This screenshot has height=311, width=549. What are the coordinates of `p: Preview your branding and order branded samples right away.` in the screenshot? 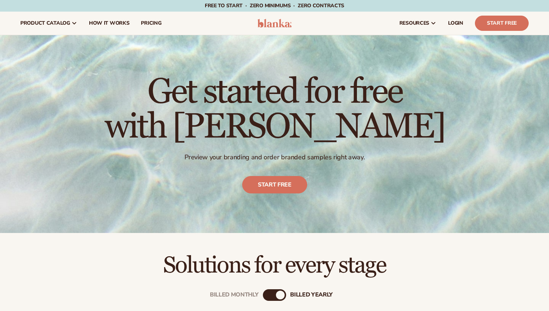 It's located at (274, 157).